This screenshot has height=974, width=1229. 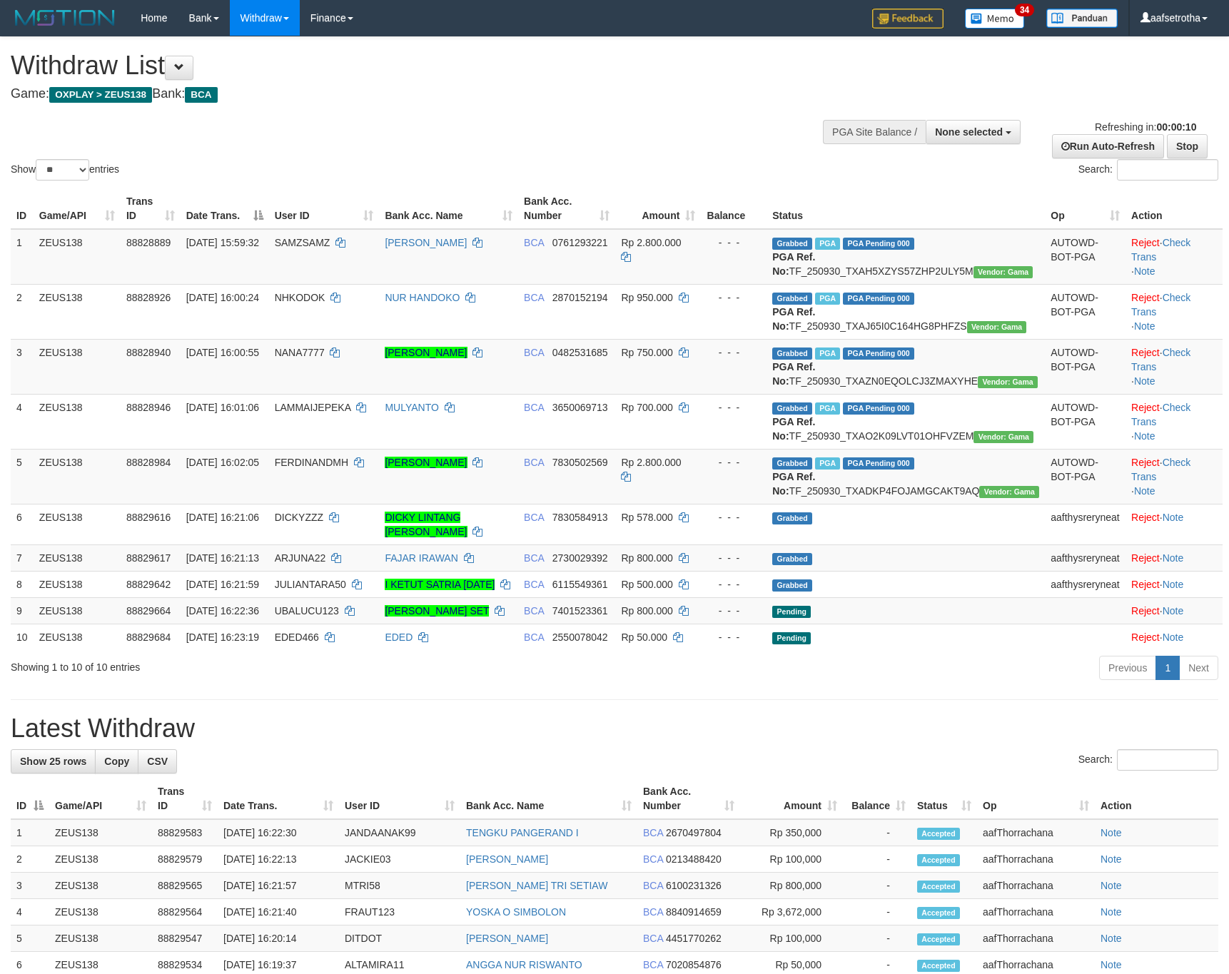 What do you see at coordinates (944, 798) in the screenshot?
I see `th: Status: activate to sort column ascending` at bounding box center [944, 798].